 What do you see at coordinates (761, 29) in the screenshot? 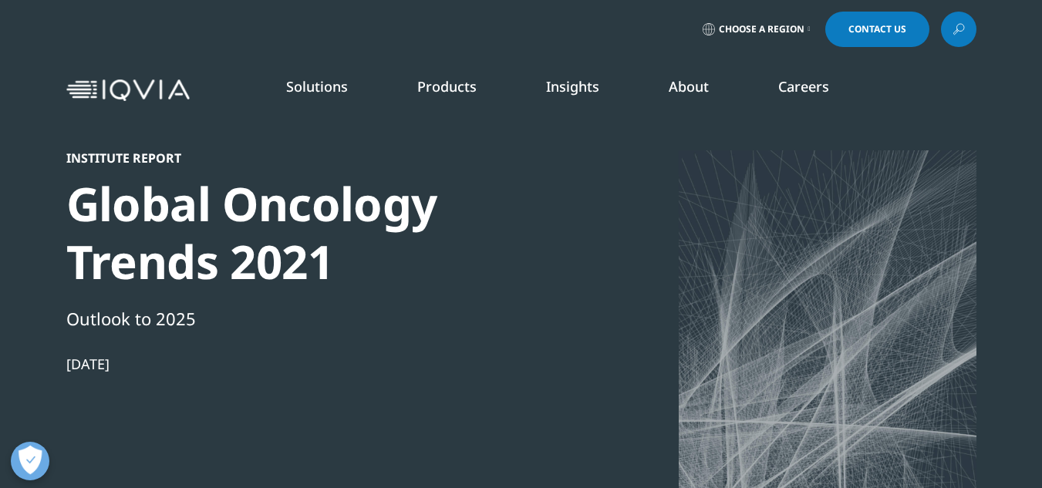
I see `span: Choose a Region` at bounding box center [761, 29].